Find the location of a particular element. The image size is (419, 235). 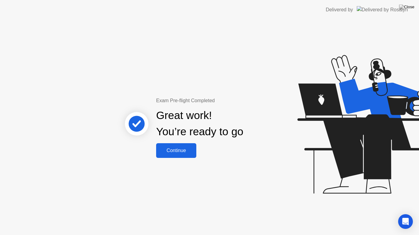

img: Delivered by Rosalyn is located at coordinates (382, 10).